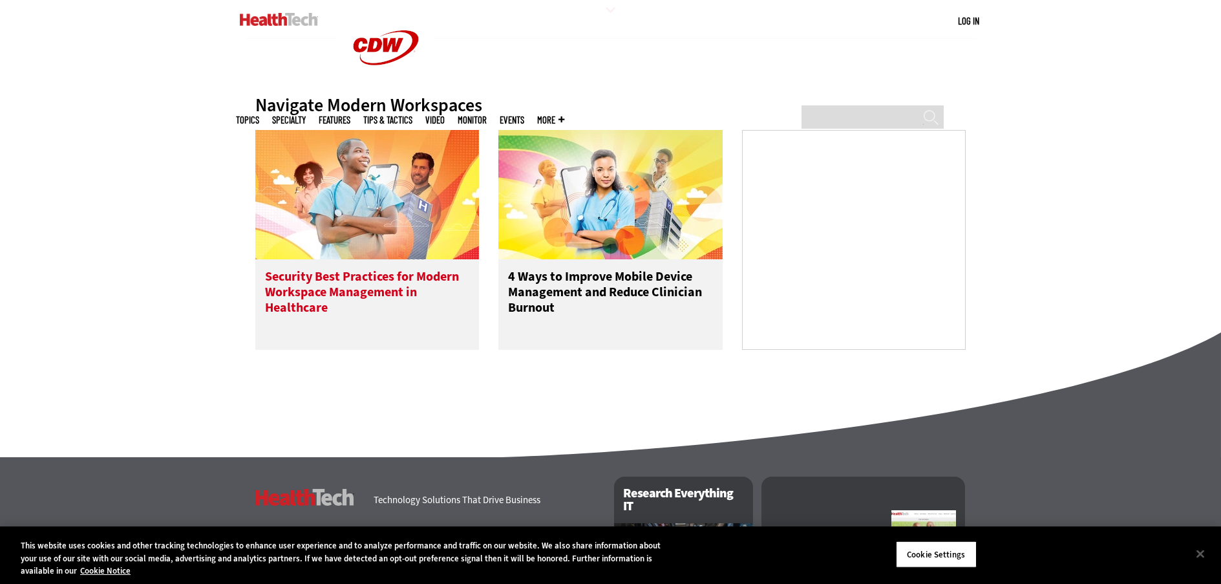 The image size is (1221, 584). What do you see at coordinates (472, 120) in the screenshot?
I see `a: MonITor` at bounding box center [472, 120].